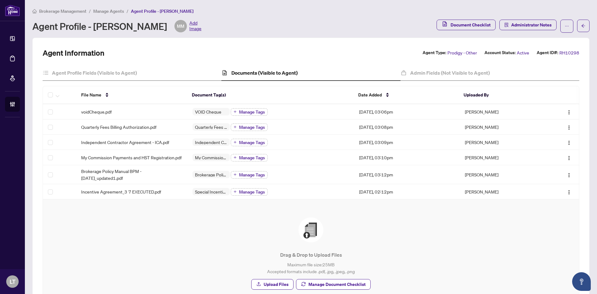 Image resolution: width=597 pixels, height=294 pixels. What do you see at coordinates (132, 95) in the screenshot?
I see `th: File Name` at bounding box center [132, 95].